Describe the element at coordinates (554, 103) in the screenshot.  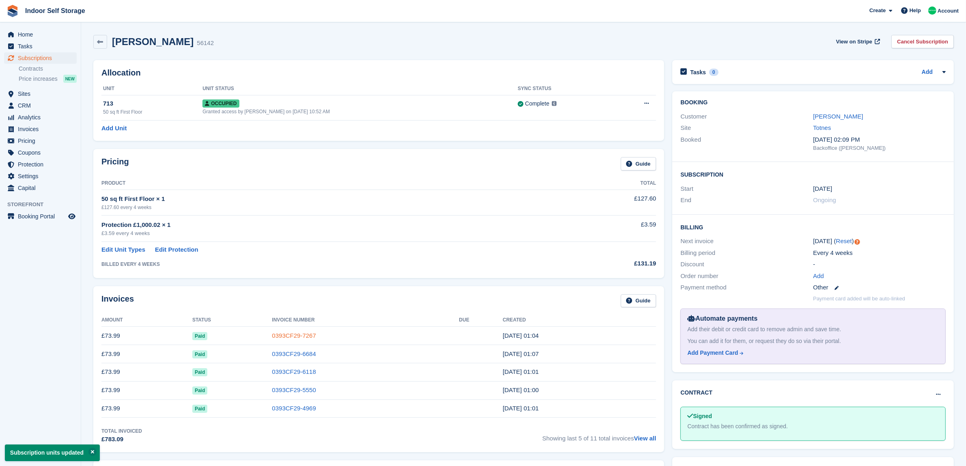
I see `img: icon-info-grey-7440780725fd019a000dd9b08b2336e03edf1995a4989e88bcd33f0948082b44.svg` at that location.